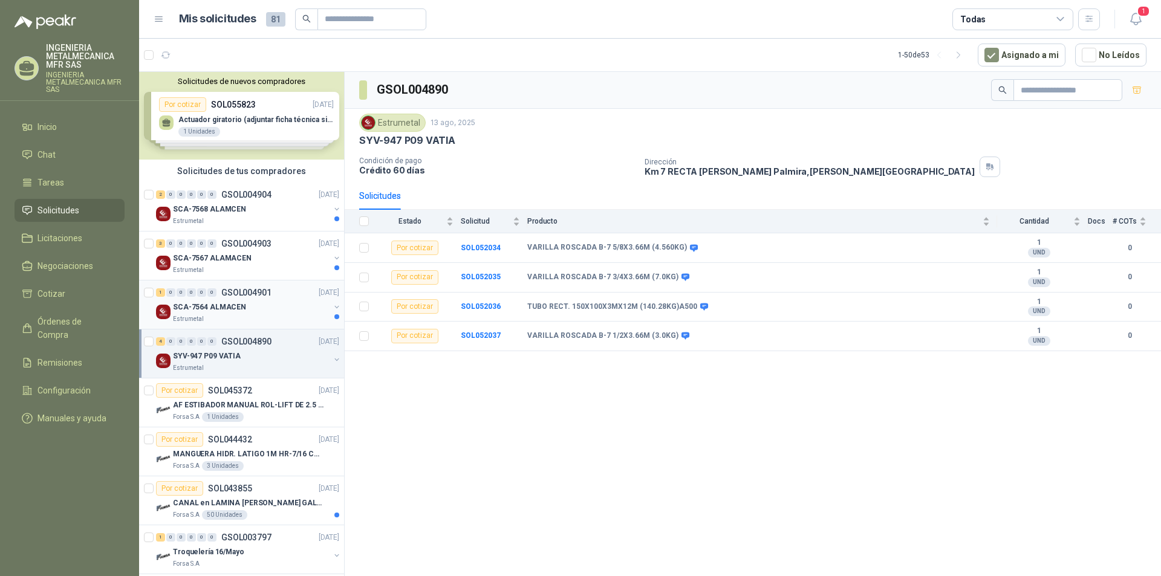 The image size is (1161, 576). Describe the element at coordinates (160, 244) in the screenshot. I see `div: 3` at that location.